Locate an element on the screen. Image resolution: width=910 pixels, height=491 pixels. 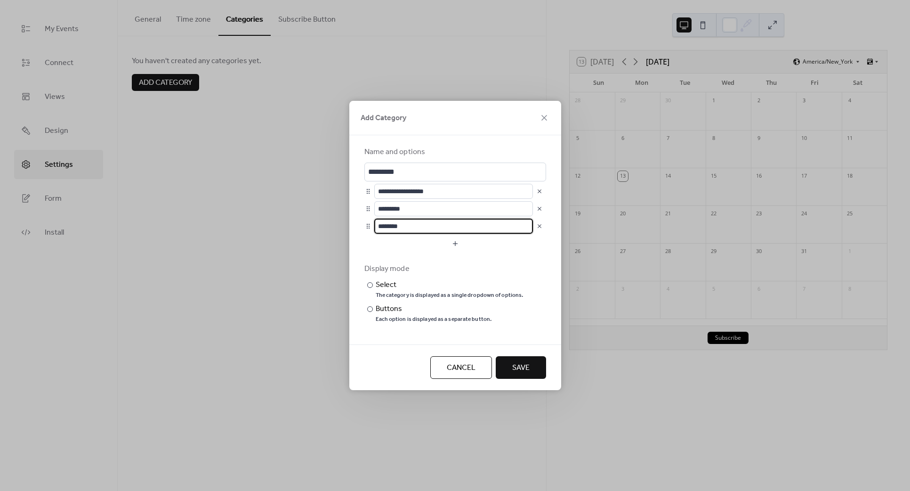
div: Select is located at coordinates (449, 285).